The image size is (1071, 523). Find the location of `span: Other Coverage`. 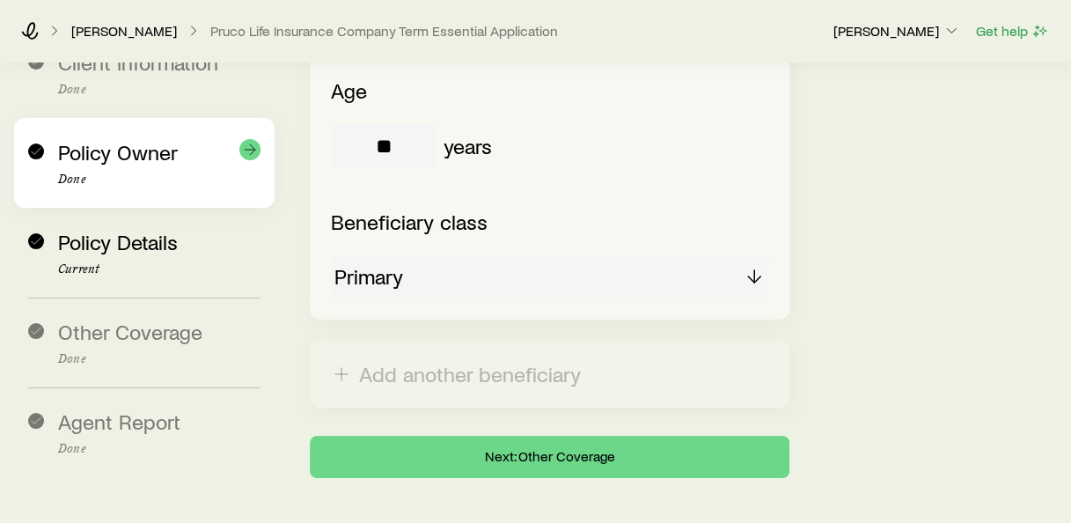

span: Other Coverage is located at coordinates (130, 331).